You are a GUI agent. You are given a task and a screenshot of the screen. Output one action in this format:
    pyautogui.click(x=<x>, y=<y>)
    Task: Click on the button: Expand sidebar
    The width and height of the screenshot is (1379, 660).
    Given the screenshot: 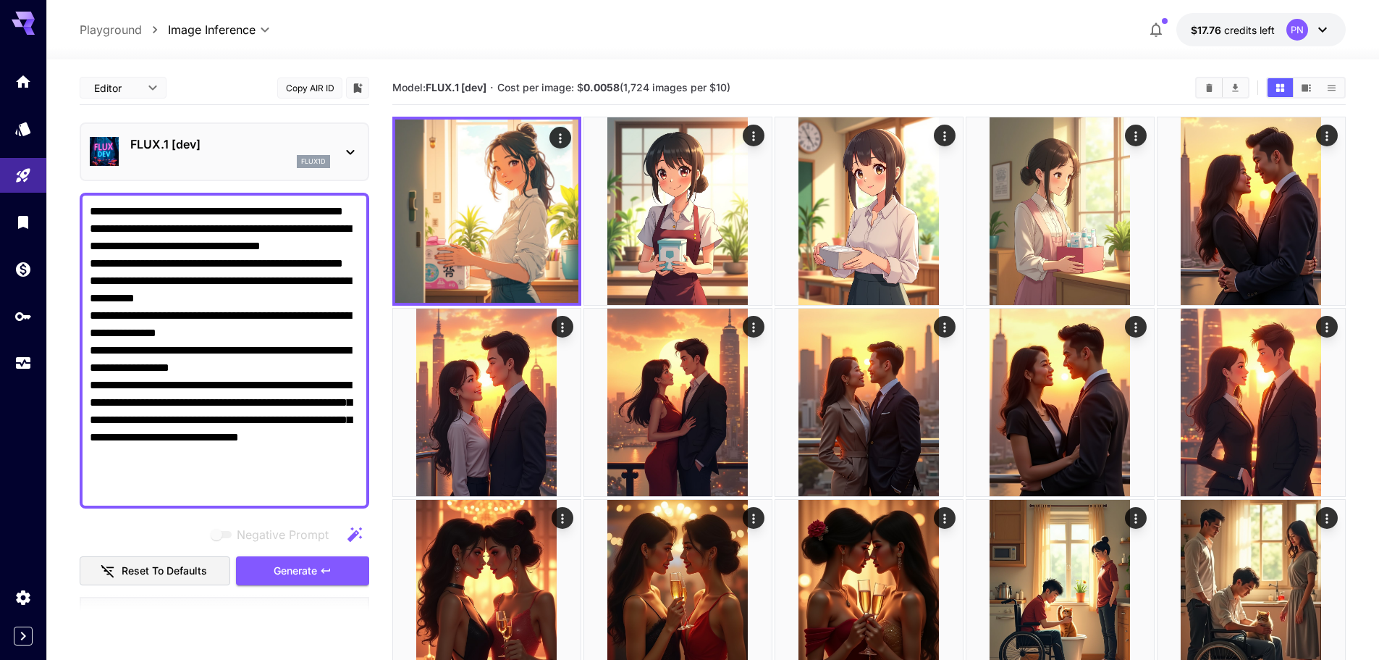 What is the action you would take?
    pyautogui.click(x=23, y=636)
    